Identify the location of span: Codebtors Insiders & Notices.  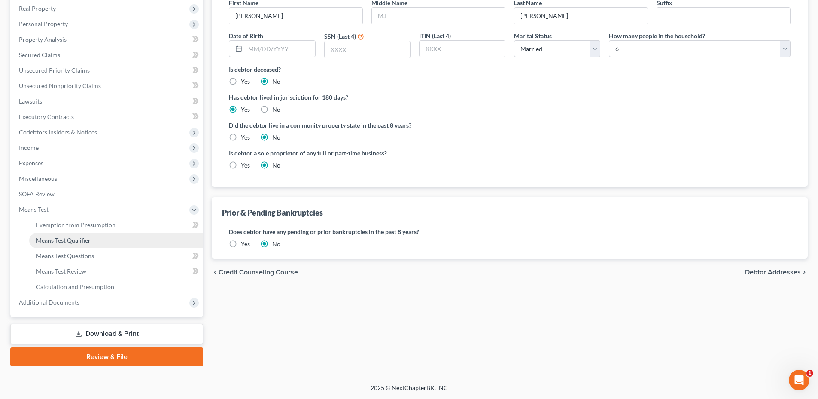
(58, 132).